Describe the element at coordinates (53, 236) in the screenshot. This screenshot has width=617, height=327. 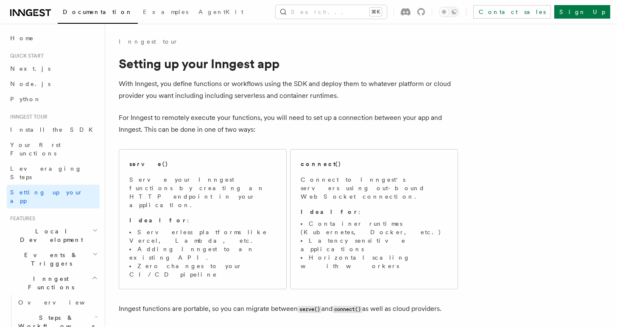
I see `button: Local Development` at that location.